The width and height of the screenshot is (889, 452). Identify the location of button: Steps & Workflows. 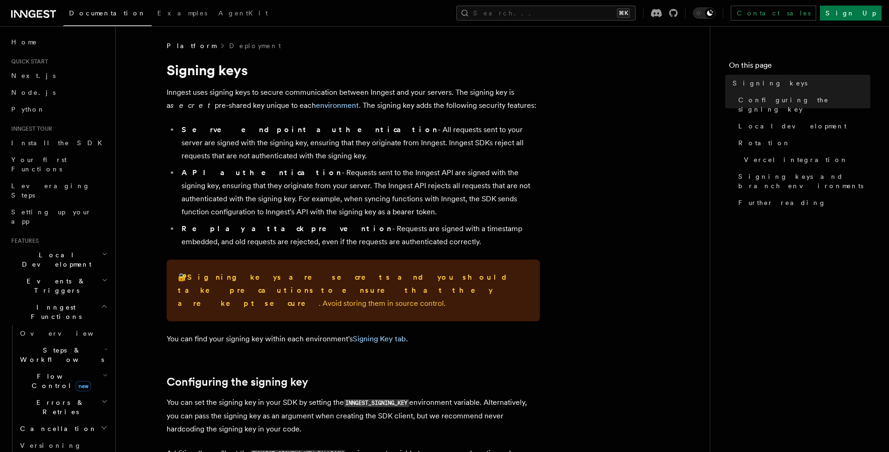
(63, 355).